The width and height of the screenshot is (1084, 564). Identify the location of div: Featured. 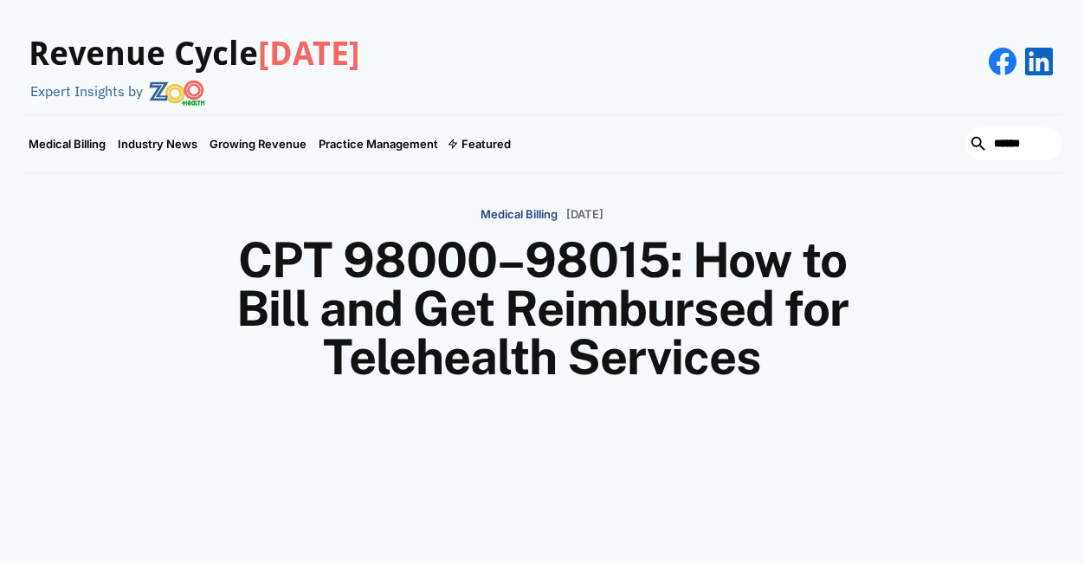
(486, 144).